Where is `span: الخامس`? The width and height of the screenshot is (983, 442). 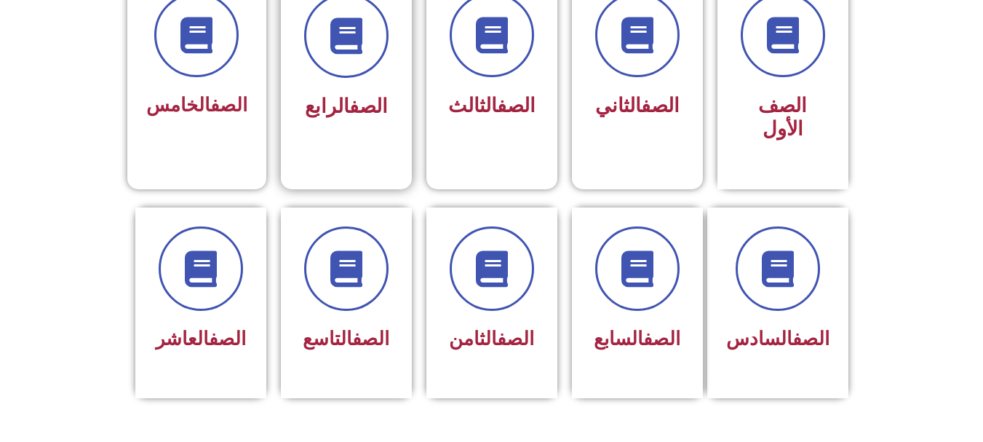
span: الخامس is located at coordinates (196, 105).